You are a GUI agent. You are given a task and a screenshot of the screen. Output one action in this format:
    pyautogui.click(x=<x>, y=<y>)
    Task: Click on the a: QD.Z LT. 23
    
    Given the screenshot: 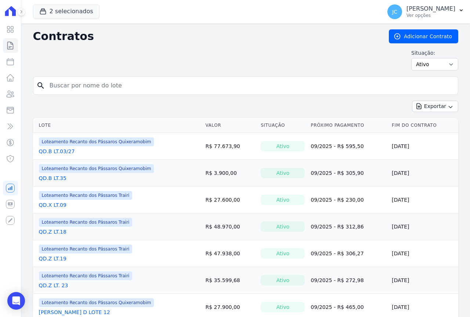 What is the action you would take?
    pyautogui.click(x=54, y=285)
    